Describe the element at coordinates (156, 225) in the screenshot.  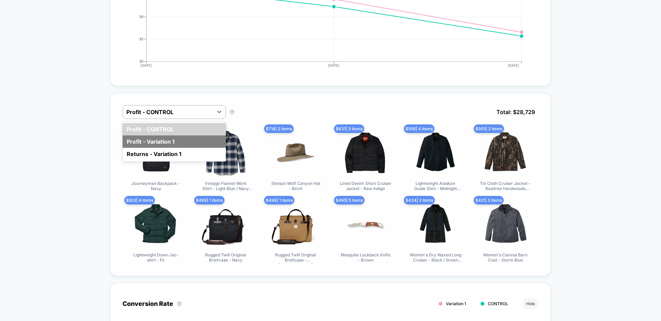
I see `img: Lightweight Down Jac-shirt - Fir` at that location.